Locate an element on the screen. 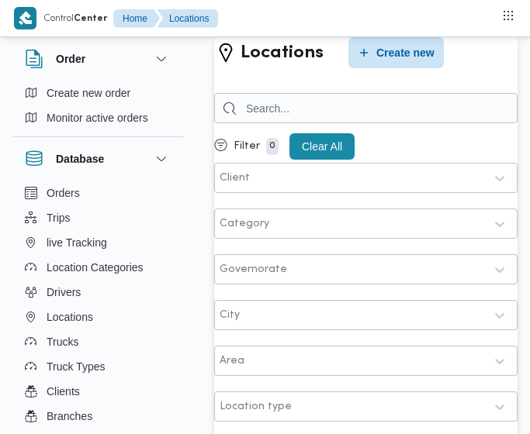  div: Location type is located at coordinates (255, 407).